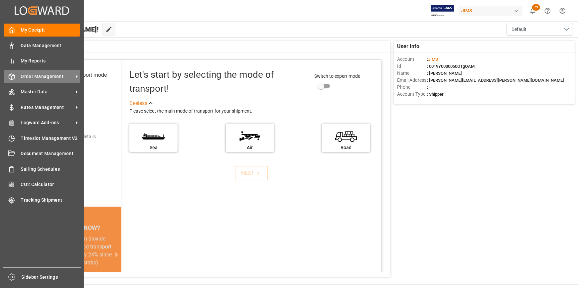  I want to click on div: Select transport mode, so click(81, 75).